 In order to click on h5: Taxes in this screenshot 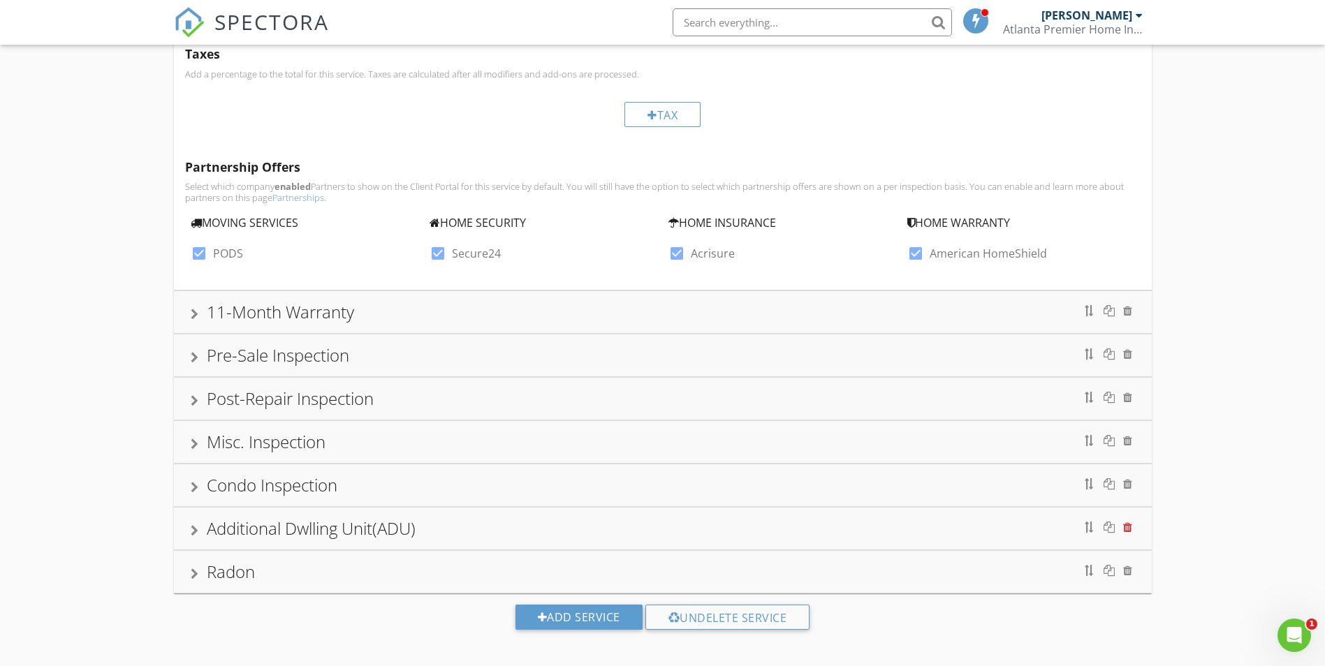, I will do `click(663, 54)`.